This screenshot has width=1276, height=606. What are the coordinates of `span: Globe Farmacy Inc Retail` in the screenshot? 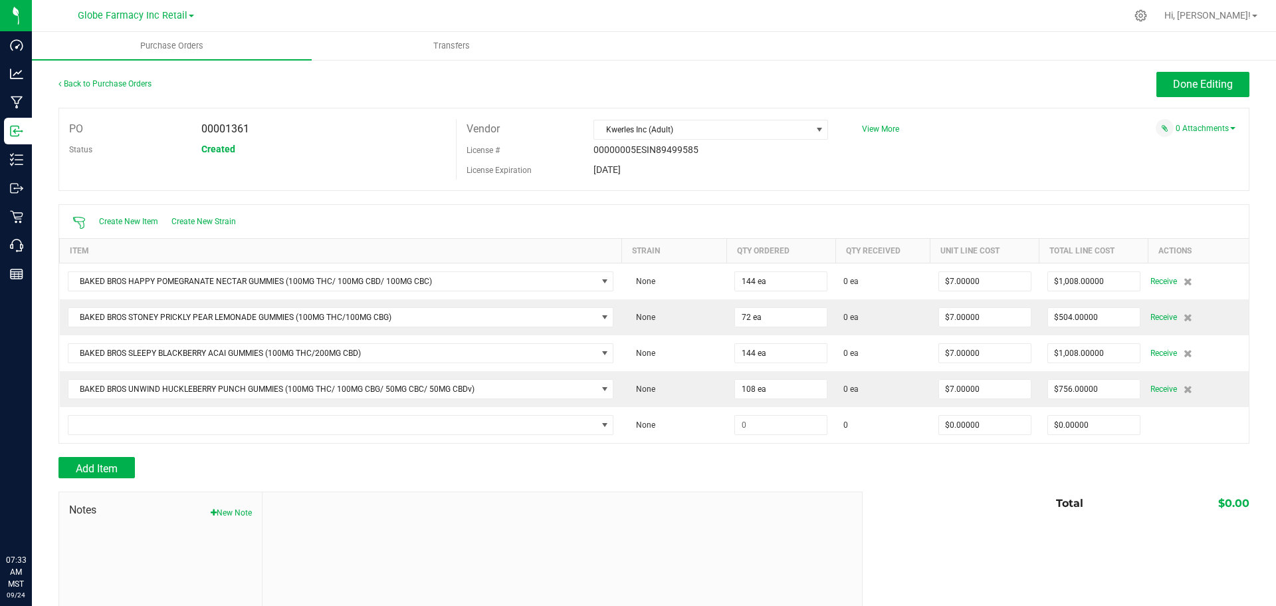 It's located at (132, 15).